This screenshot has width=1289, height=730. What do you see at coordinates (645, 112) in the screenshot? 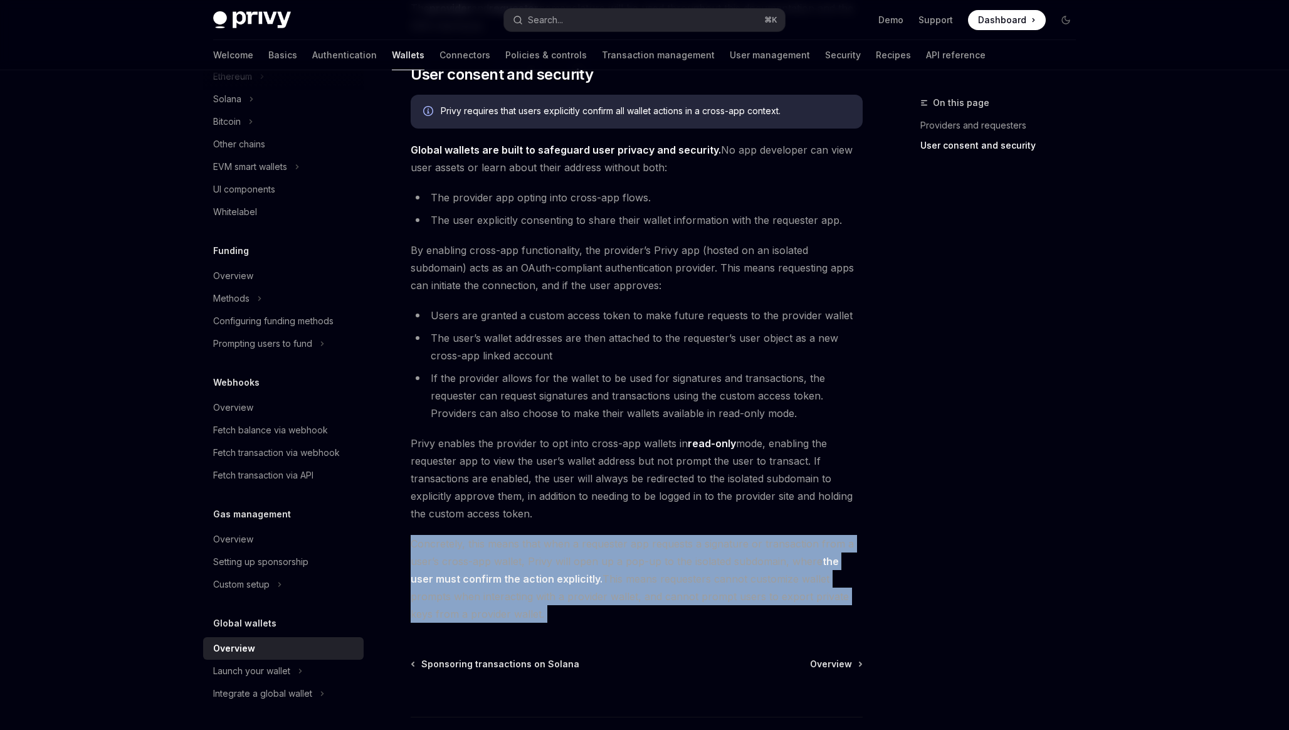
I see `div: Privy requires that users explicitly confirm all wallet actions in a cross-app context.` at bounding box center [645, 112].